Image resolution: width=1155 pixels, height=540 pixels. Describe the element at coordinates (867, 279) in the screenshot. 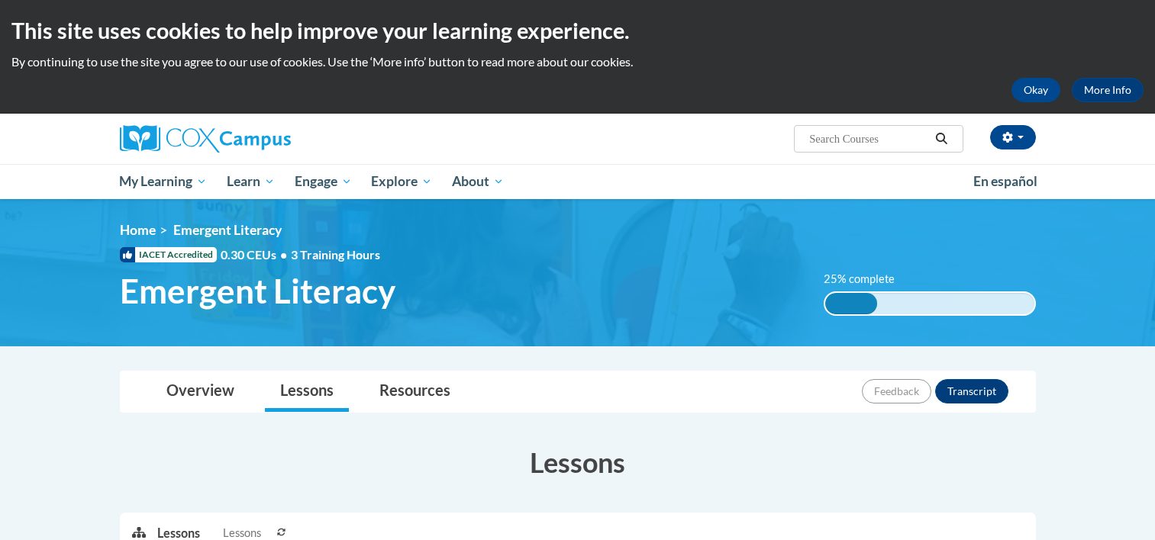

I see `label: 25% complete` at that location.